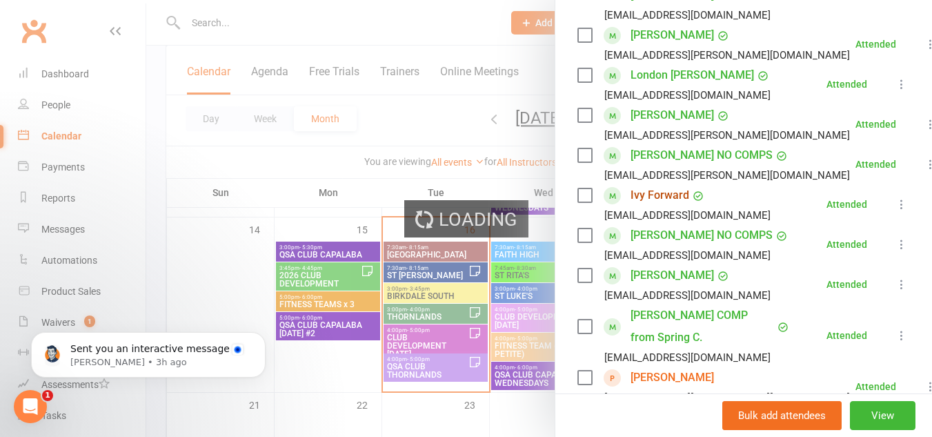  I want to click on button: Bulk add attendees, so click(782, 416).